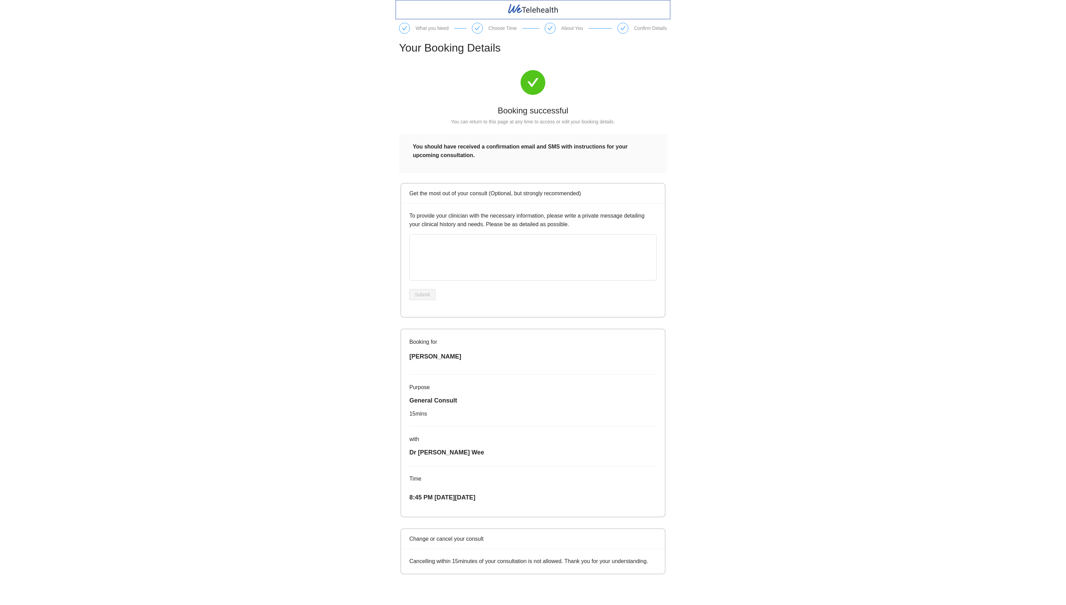 This screenshot has width=1066, height=605. I want to click on div: Choose Time, so click(503, 28).